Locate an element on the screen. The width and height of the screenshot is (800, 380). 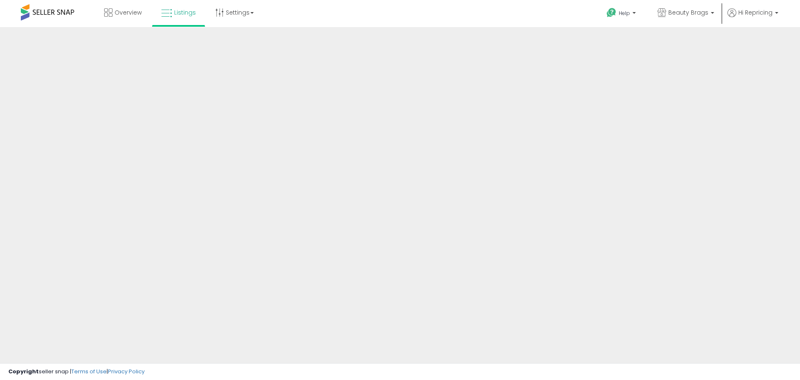
span: Beauty Brags is located at coordinates (688, 13).